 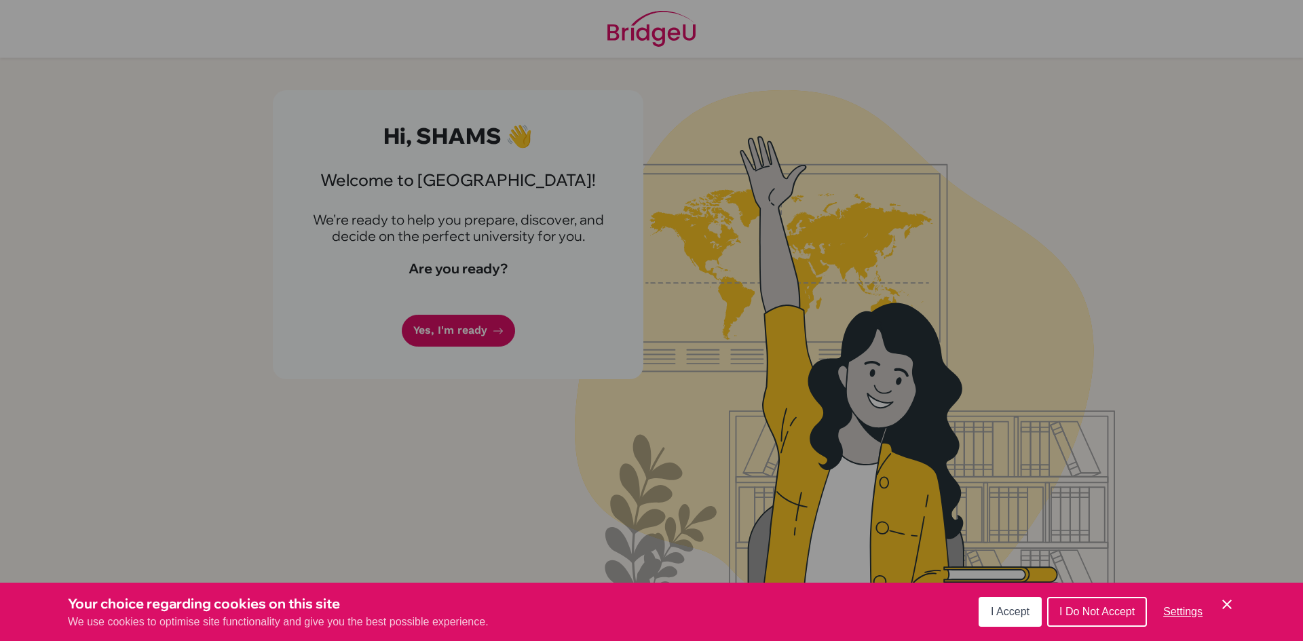 What do you see at coordinates (1183, 611) in the screenshot?
I see `span: Settings` at bounding box center [1183, 611].